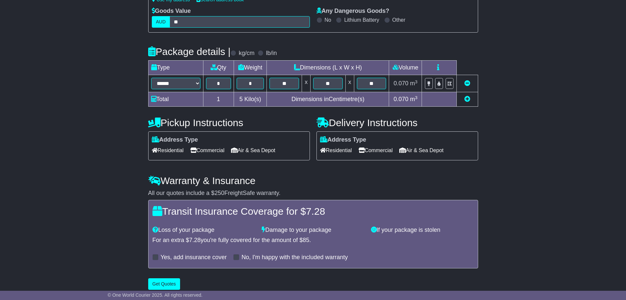 The height and width of the screenshot is (300, 626). I want to click on td: Type, so click(176, 68).